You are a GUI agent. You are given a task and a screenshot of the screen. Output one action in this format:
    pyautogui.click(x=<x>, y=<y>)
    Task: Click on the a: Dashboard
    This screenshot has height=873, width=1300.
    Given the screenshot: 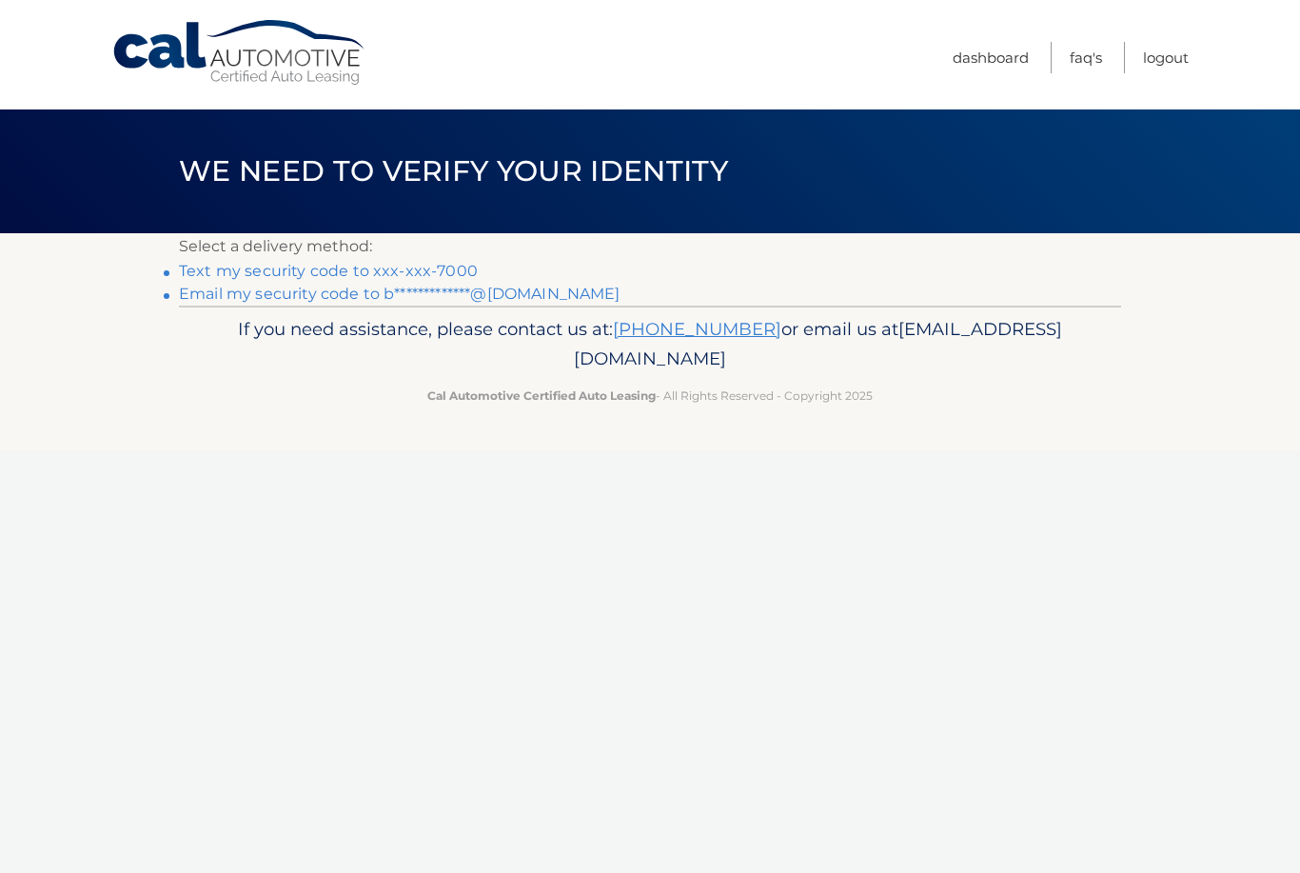 What is the action you would take?
    pyautogui.click(x=991, y=57)
    